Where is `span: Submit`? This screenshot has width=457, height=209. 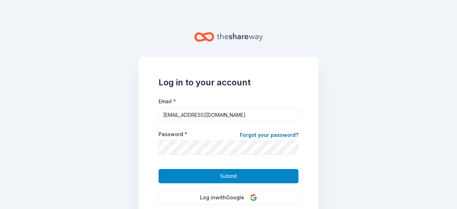
span: Submit is located at coordinates (228, 176).